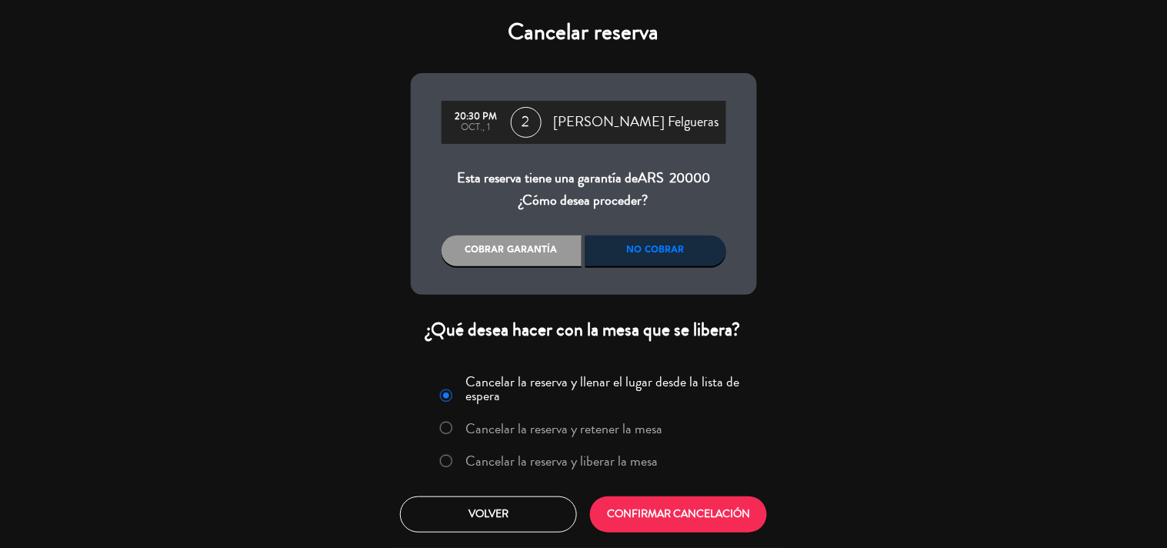 The image size is (1167, 548). What do you see at coordinates (564, 428) in the screenshot?
I see `label: Cancelar la reserva y retener la mesa` at bounding box center [564, 428].